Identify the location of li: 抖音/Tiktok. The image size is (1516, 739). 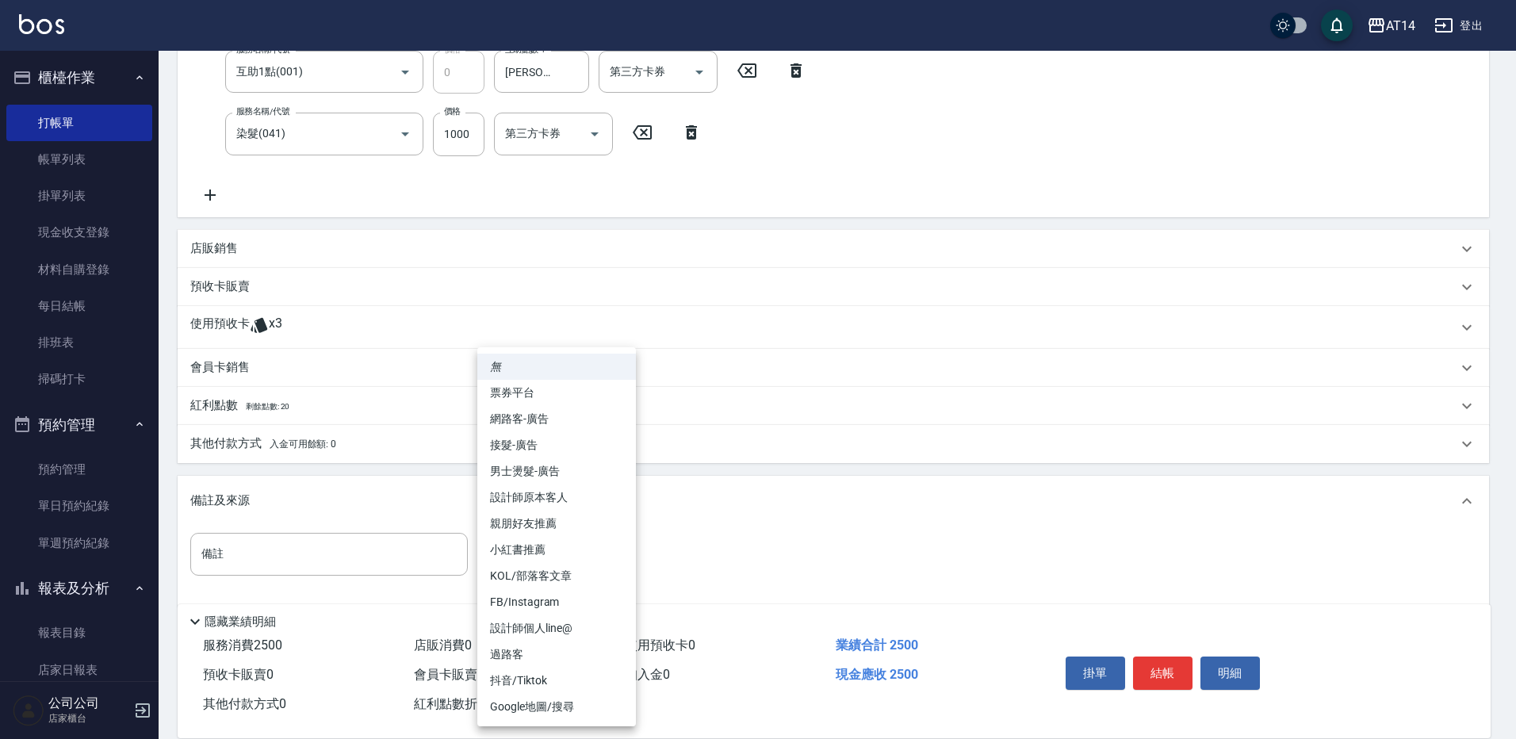
(557, 680).